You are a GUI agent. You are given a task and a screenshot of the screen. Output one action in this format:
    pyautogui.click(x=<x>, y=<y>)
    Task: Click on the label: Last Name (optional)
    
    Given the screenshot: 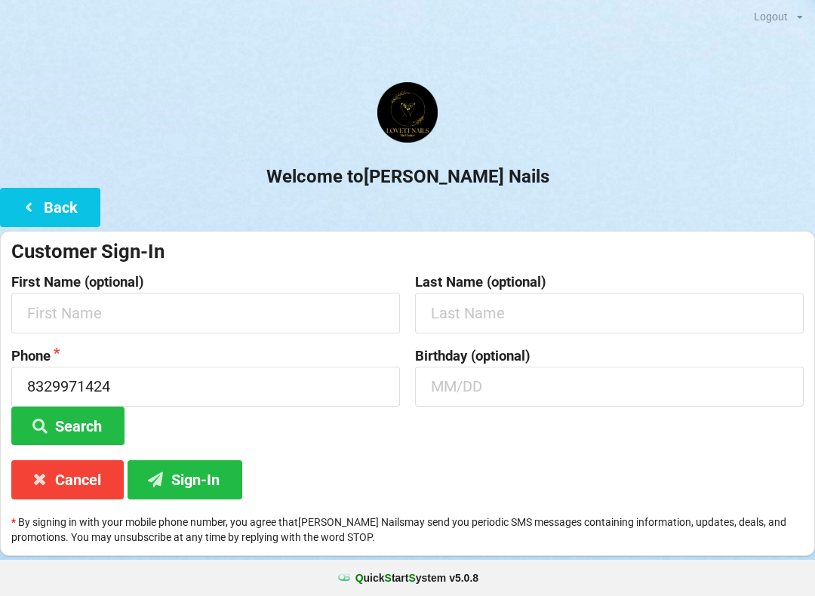 What is the action you would take?
    pyautogui.click(x=609, y=282)
    